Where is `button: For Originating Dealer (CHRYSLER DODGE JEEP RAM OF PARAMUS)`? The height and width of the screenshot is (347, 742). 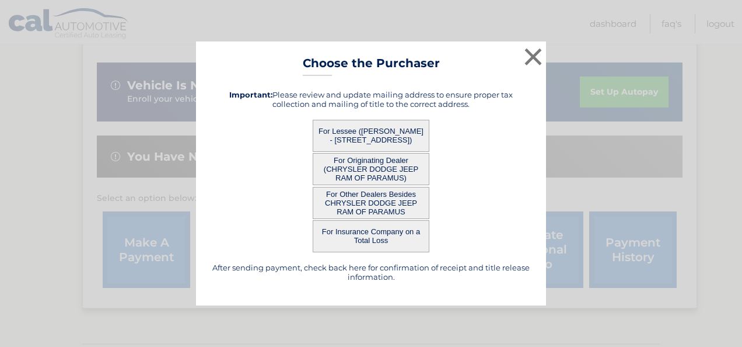 button: For Originating Dealer (CHRYSLER DODGE JEEP RAM OF PARAMUS) is located at coordinates (371, 169).